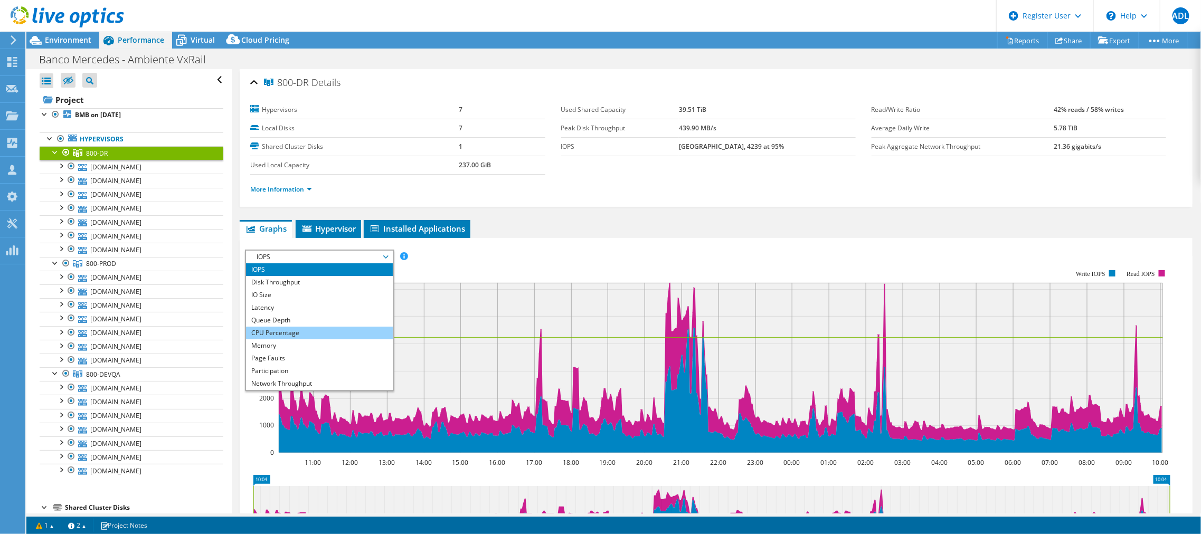 Image resolution: width=1201 pixels, height=534 pixels. What do you see at coordinates (693, 109) in the screenshot?
I see `b: 39.51 TiB` at bounding box center [693, 109].